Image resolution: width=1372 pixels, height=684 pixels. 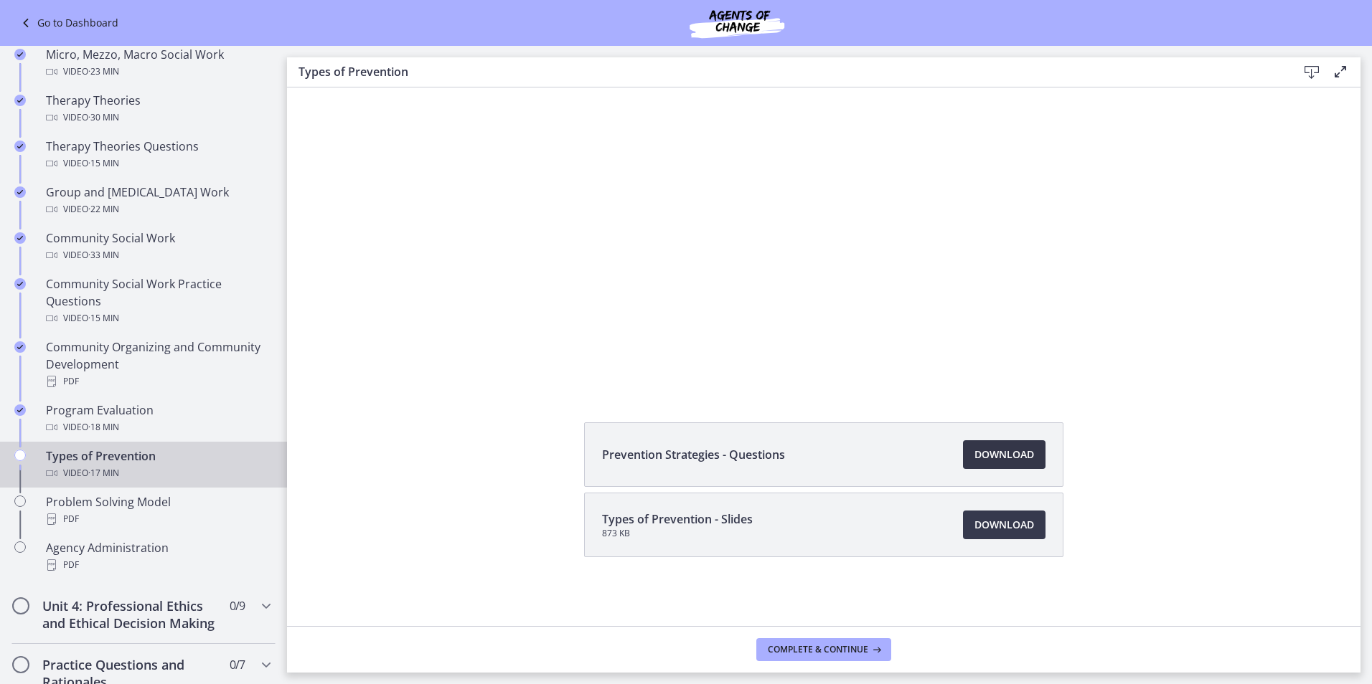 I want to click on div: Community Organizing and Community Development, so click(x=158, y=364).